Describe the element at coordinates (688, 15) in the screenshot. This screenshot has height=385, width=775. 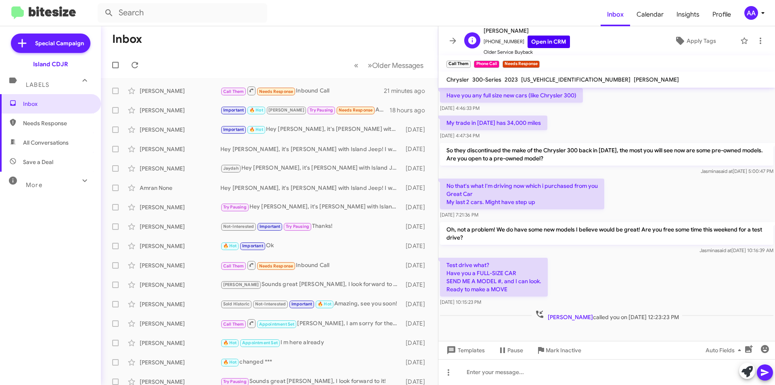
I see `a: Insights` at that location.